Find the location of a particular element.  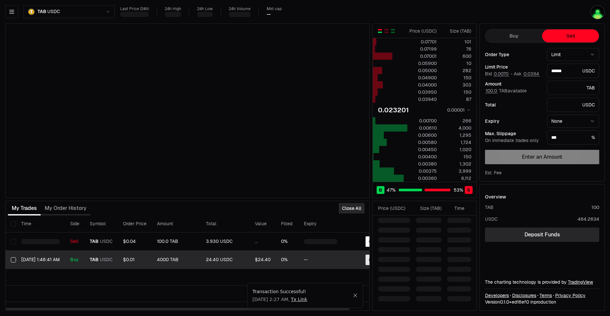

div: 10 is located at coordinates (456, 63).